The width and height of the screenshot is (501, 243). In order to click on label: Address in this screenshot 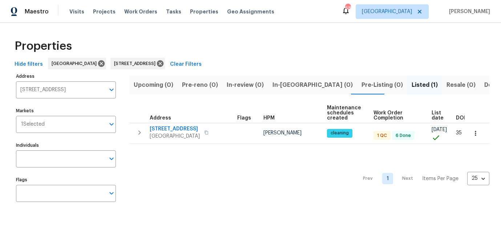, I will do `click(66, 76)`.